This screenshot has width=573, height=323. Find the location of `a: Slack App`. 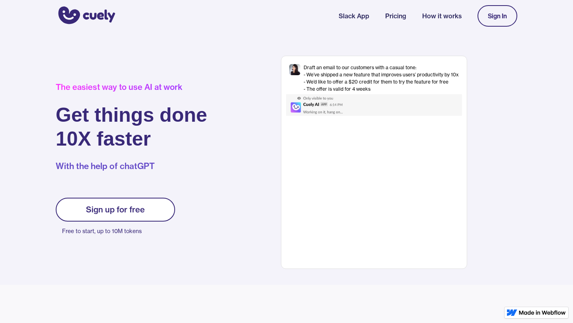

a: Slack App is located at coordinates (354, 16).